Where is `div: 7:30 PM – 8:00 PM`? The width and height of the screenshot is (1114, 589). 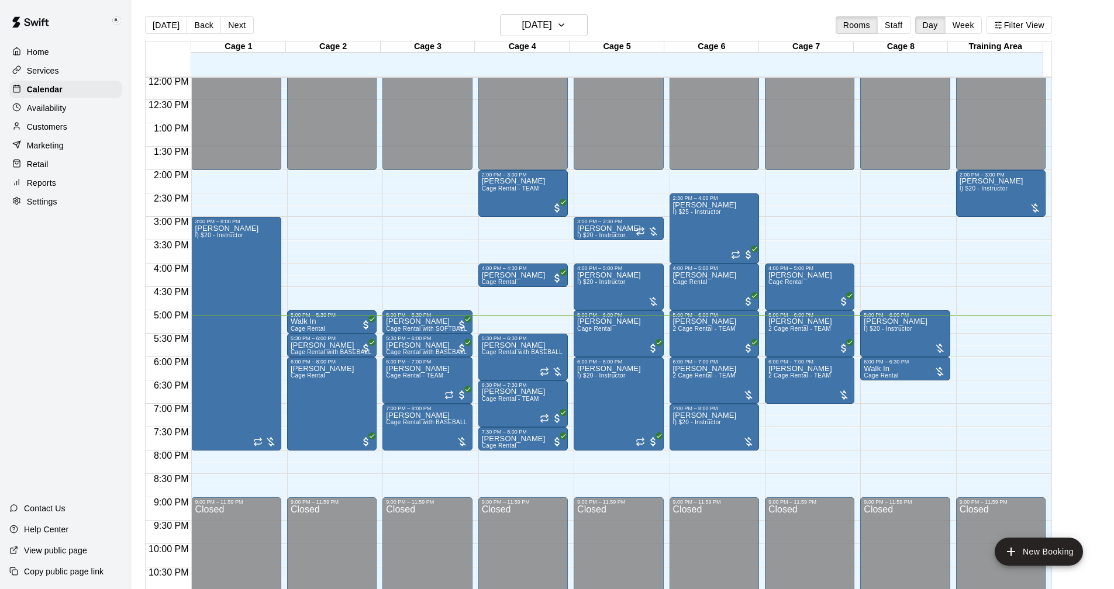
div: 7:30 PM – 8:00 PM is located at coordinates (523, 432).